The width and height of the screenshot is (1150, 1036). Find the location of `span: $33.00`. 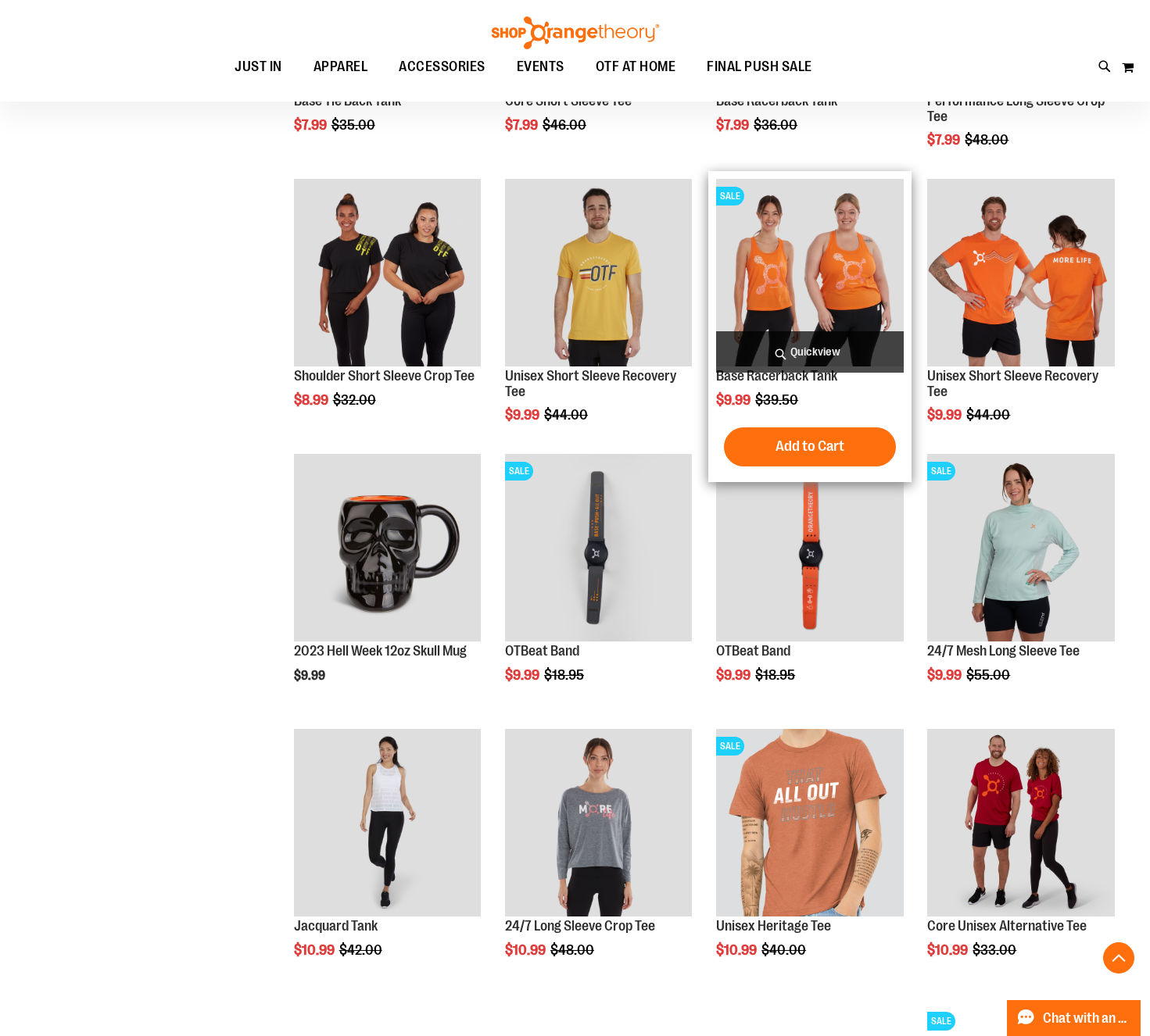

span: $33.00 is located at coordinates (995, 950).